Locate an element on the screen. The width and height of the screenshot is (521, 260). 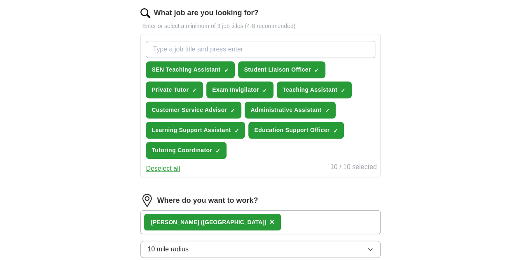
button: Exam Invigilator✓ is located at coordinates (240, 90).